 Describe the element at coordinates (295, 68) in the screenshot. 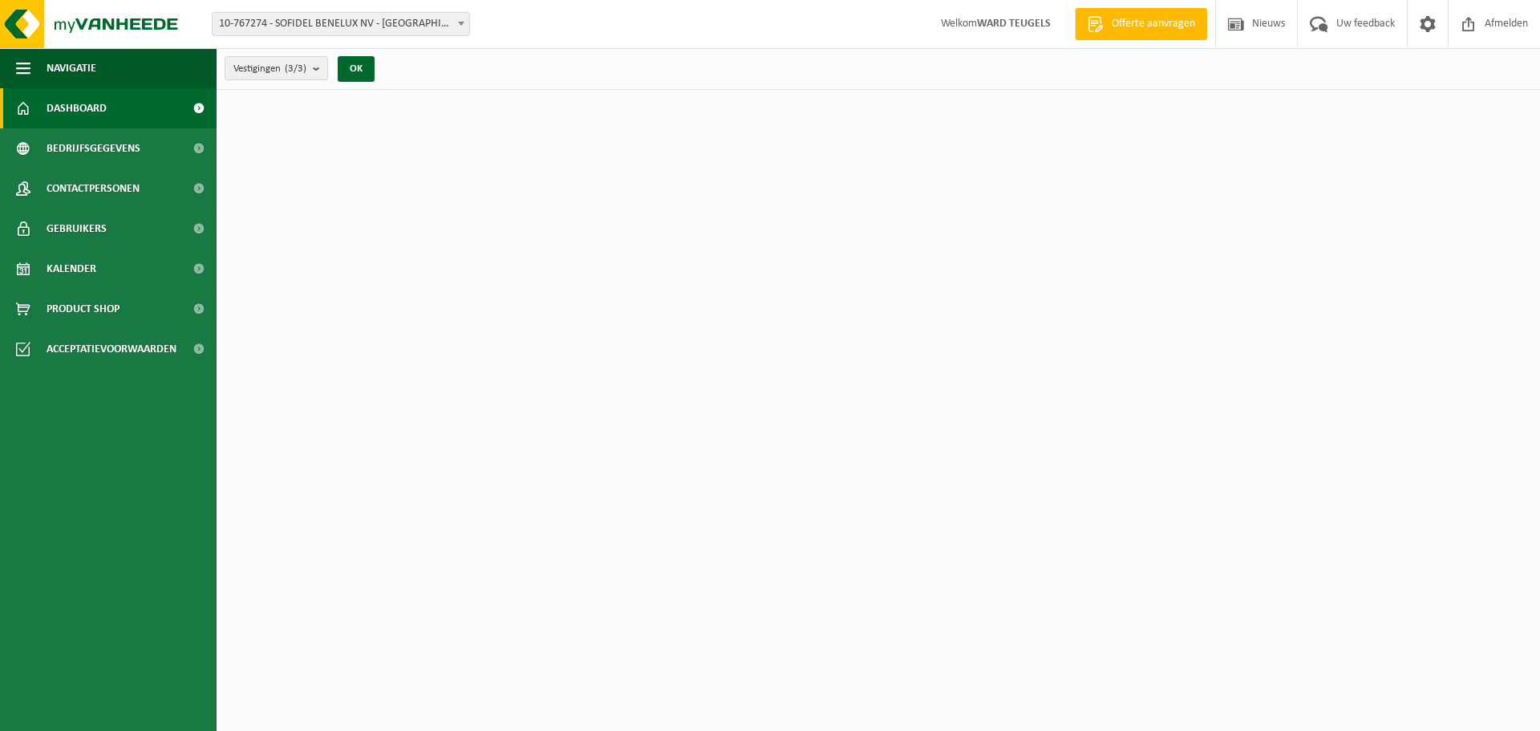

I see `count: (3/3)` at that location.